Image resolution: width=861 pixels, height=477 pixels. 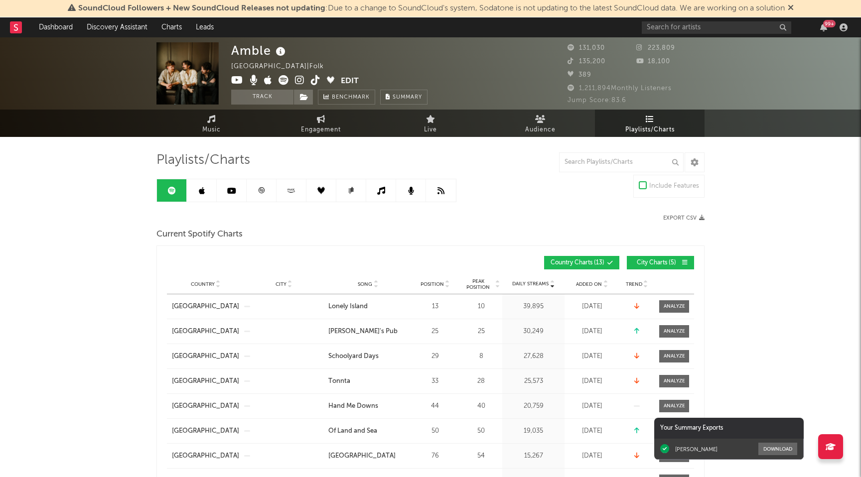 I want to click on div: 13, so click(x=435, y=307).